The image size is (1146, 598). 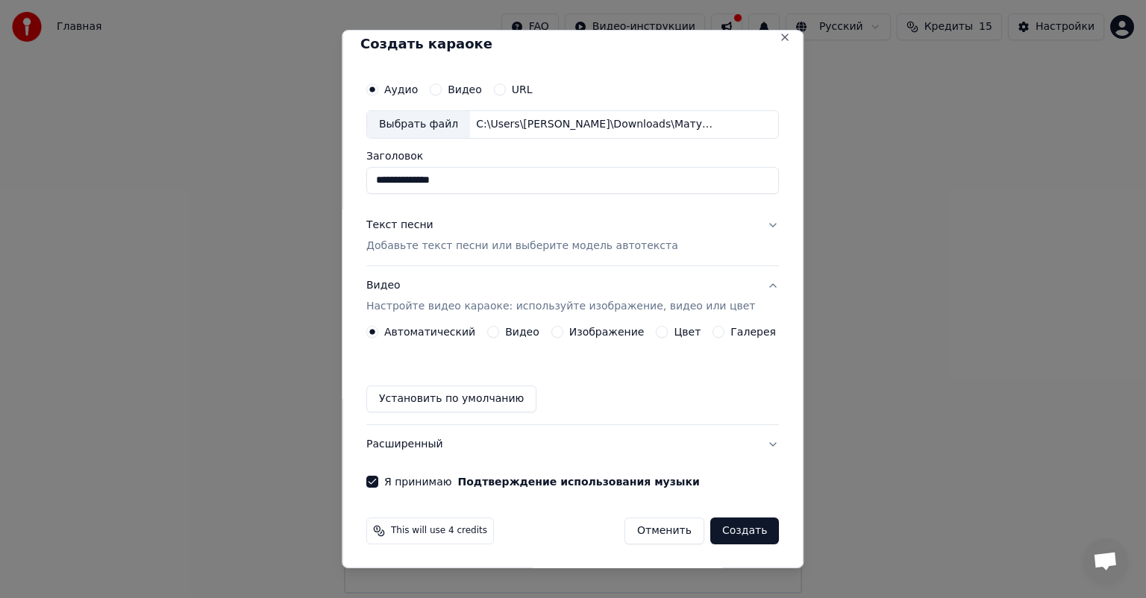 I want to click on button: Текст песниДобавьте текст песни или выберите модель автотекста, so click(x=572, y=236).